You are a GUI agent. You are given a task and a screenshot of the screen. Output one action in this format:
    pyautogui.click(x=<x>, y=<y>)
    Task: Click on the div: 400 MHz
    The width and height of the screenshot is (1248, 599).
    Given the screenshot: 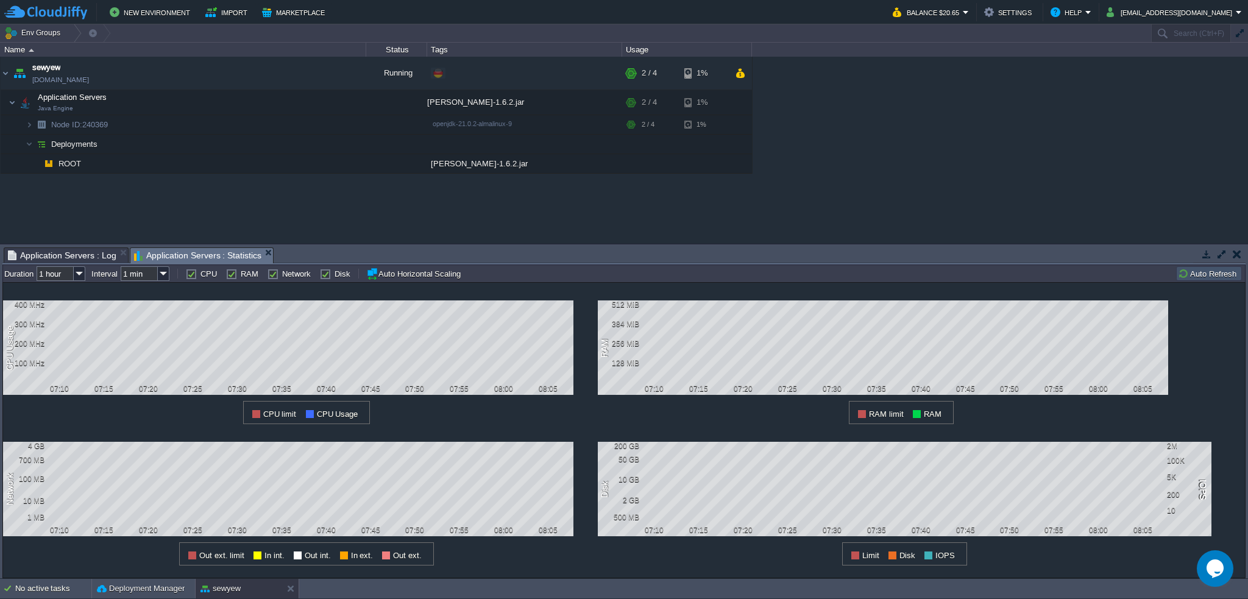 What is the action you would take?
    pyautogui.click(x=24, y=305)
    